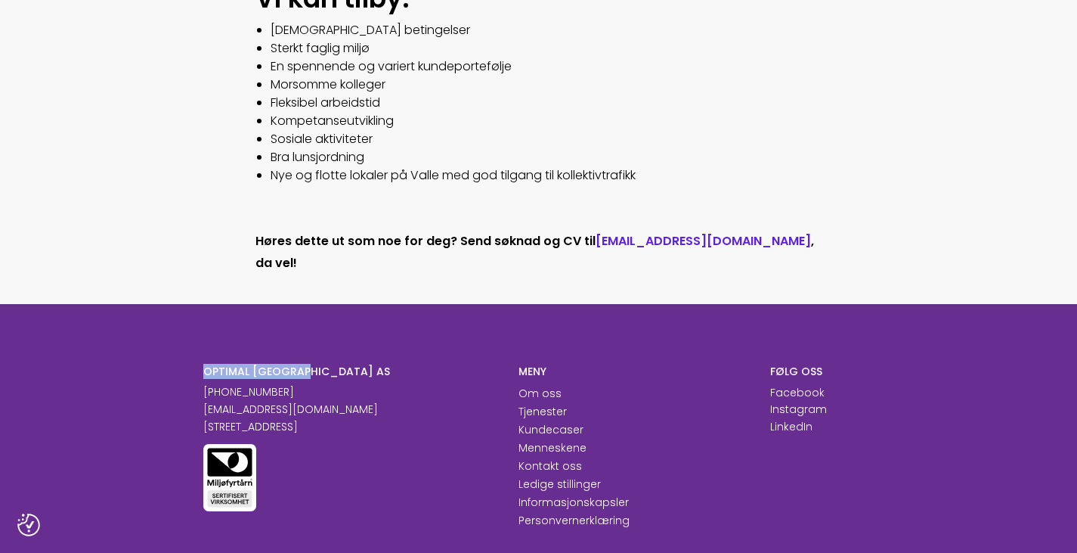  I want to click on p: LinkedIn, so click(791, 426).